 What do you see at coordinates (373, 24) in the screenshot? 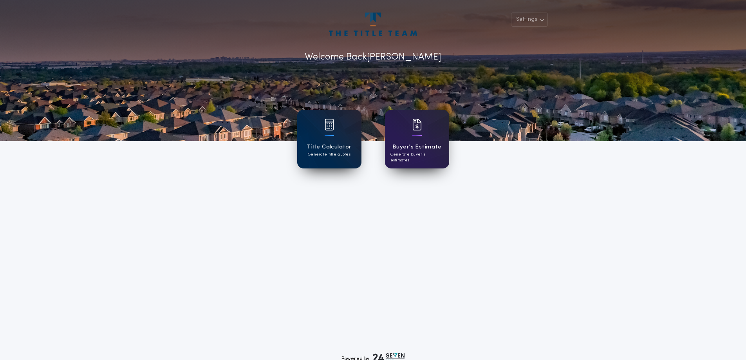
I see `img: account-logo` at bounding box center [373, 24].